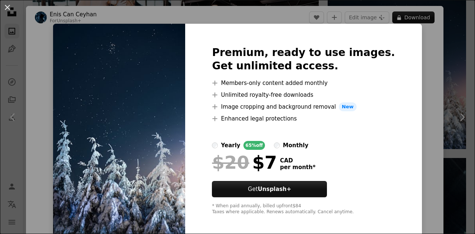 This screenshot has height=234, width=475. Describe the element at coordinates (303, 95) in the screenshot. I see `li: Unlimited royalty-free downloads` at that location.